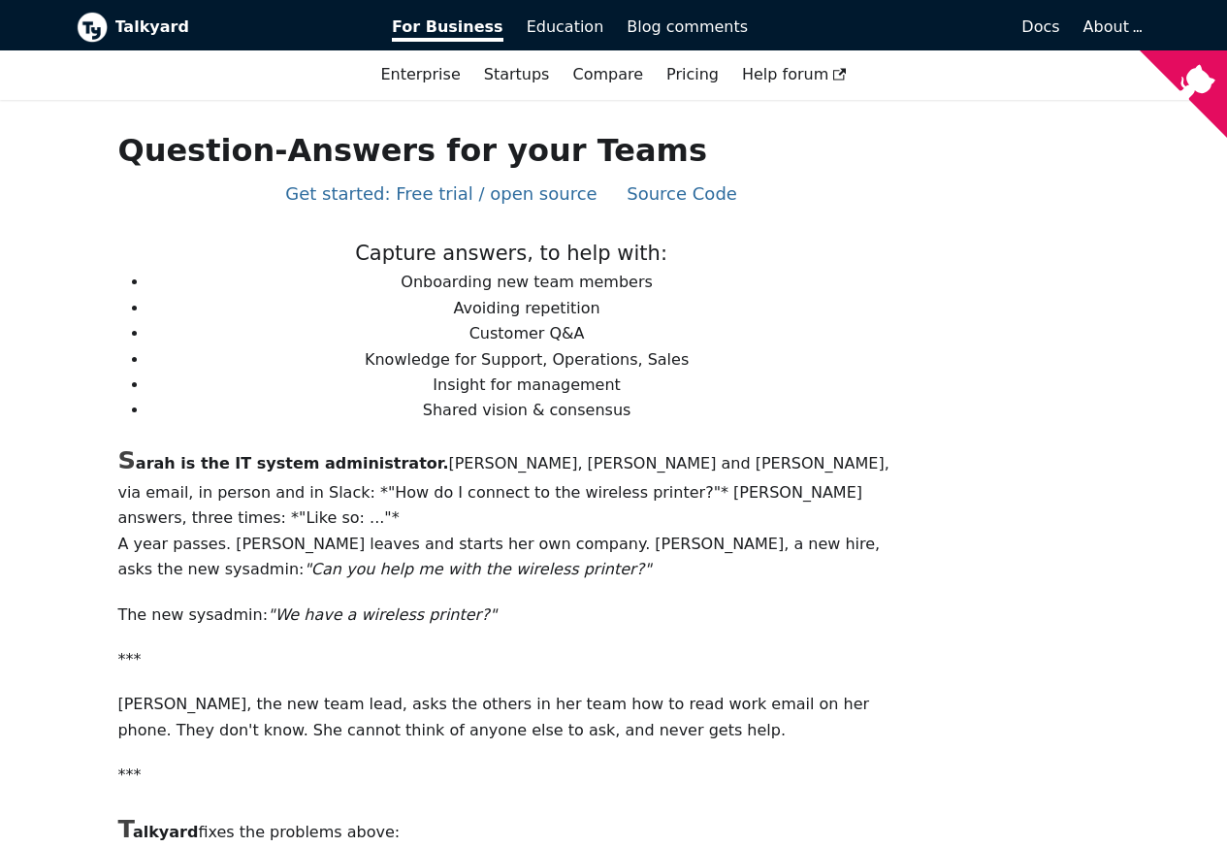 This screenshot has height=847, width=1227. I want to click on span: S, so click(126, 460).